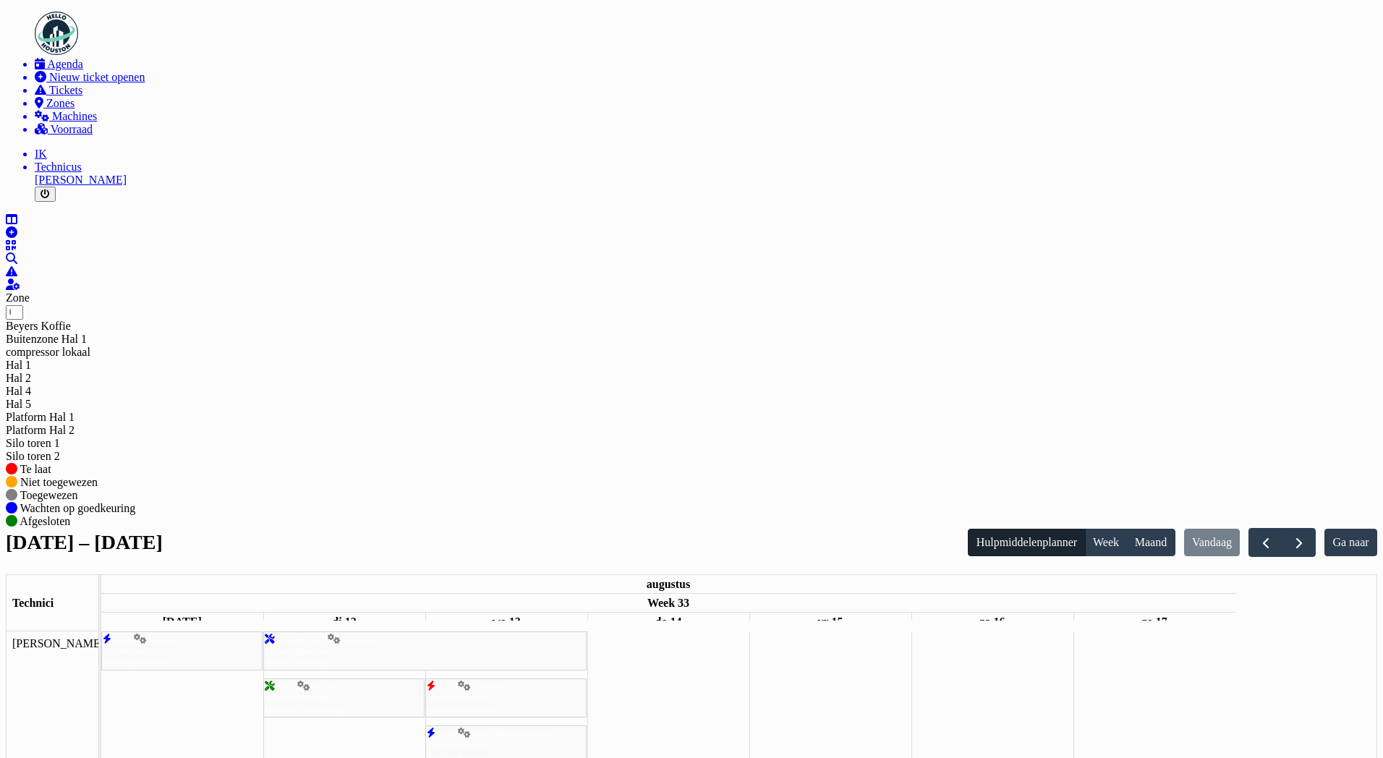 Image resolution: width=1383 pixels, height=758 pixels. I want to click on span: 2025/08/336/05533, so click(135, 651).